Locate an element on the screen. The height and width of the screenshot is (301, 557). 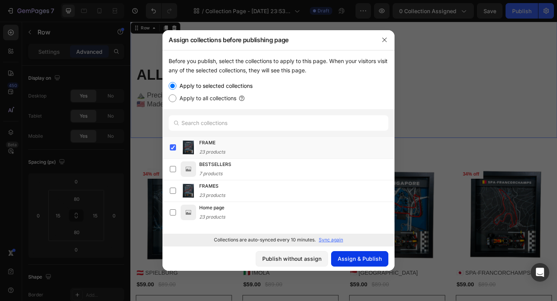
div: Row is located at coordinates (16, 7).